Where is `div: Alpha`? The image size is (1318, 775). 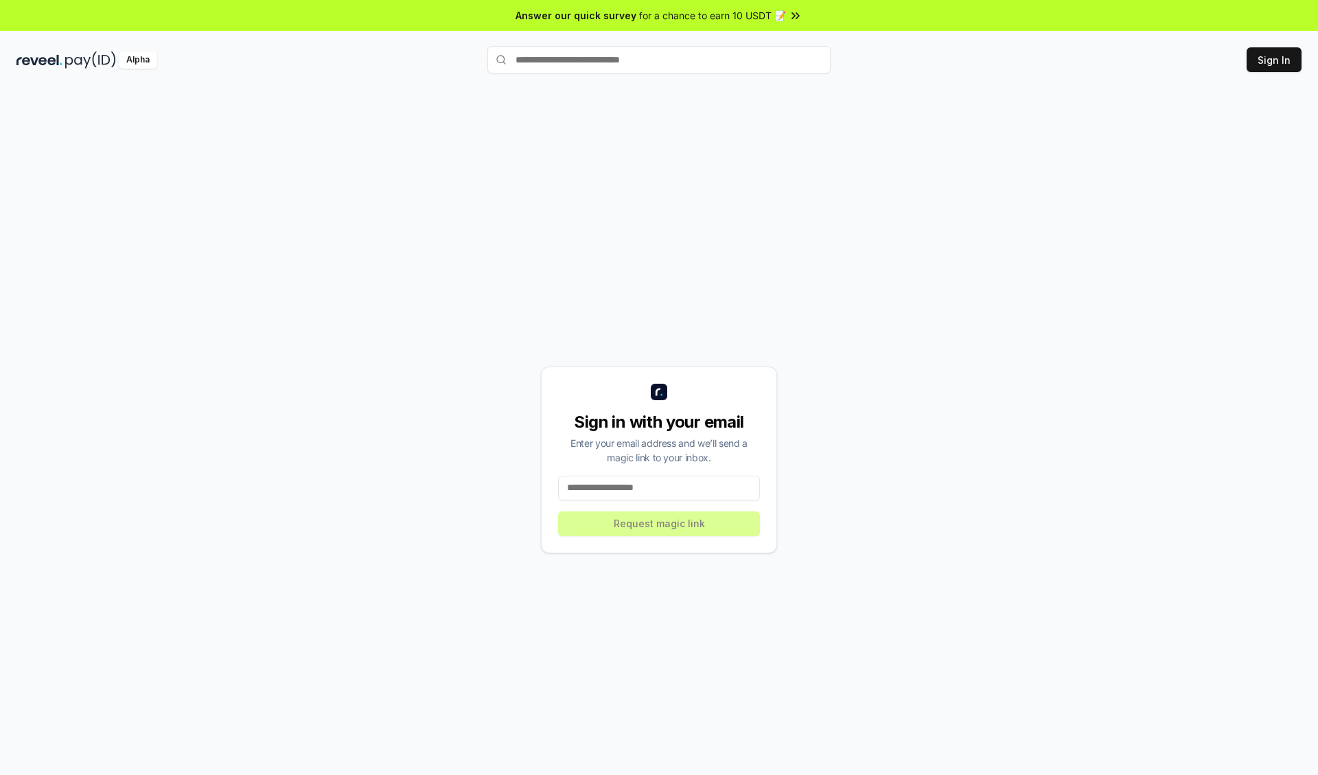 div: Alpha is located at coordinates (138, 60).